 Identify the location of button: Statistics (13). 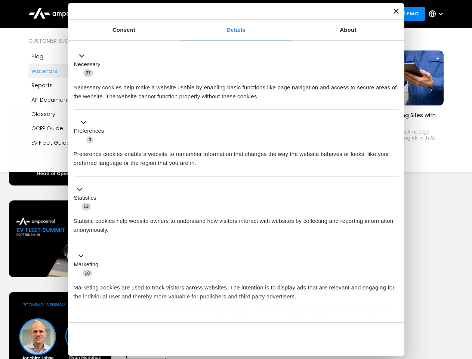
(87, 198).